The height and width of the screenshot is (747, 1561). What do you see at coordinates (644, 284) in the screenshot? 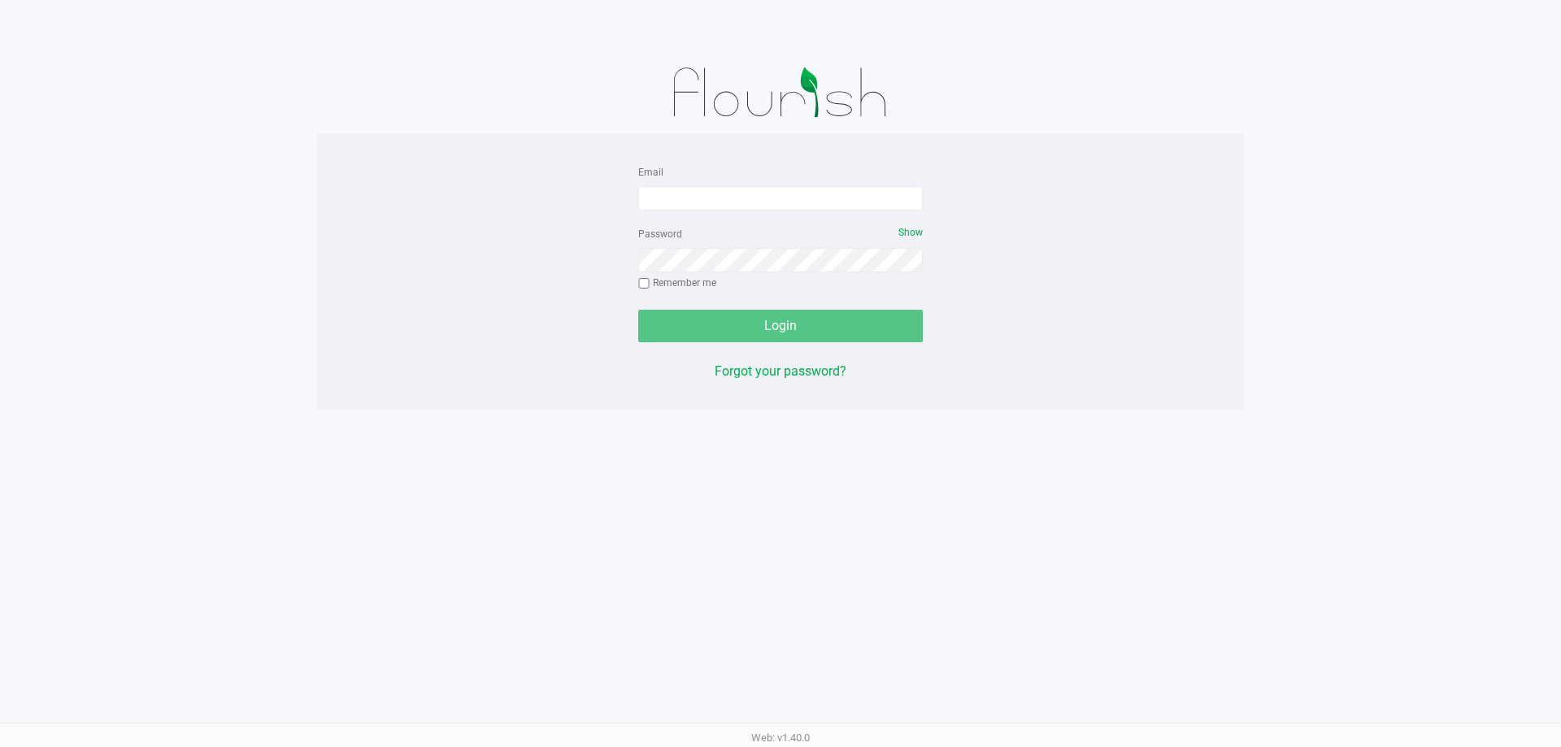
I see `input: Remember me` at bounding box center [644, 284].